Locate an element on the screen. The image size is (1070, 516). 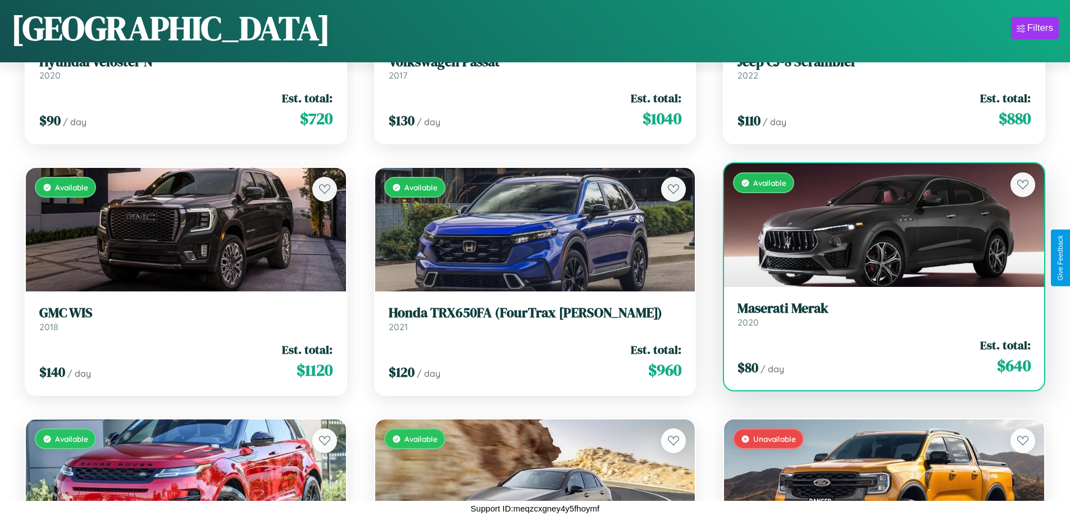
span: 2021 is located at coordinates (398, 327).